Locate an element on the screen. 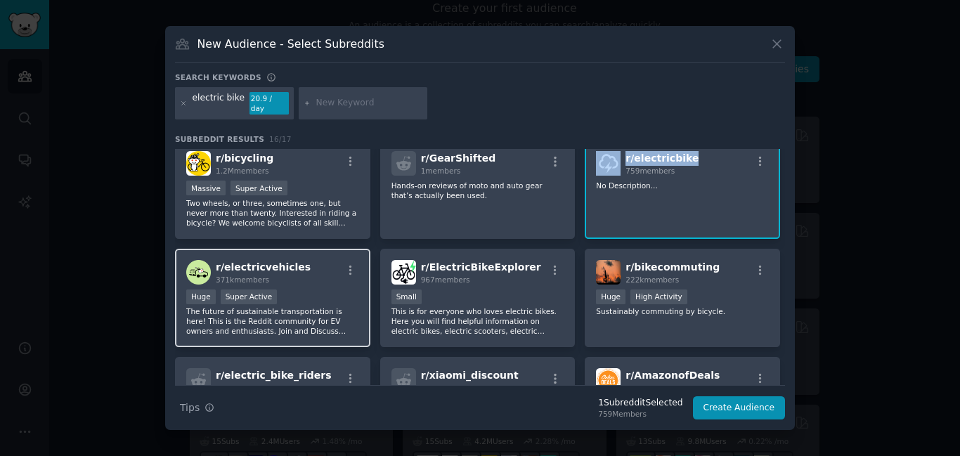  span: 1 members is located at coordinates (441, 171).